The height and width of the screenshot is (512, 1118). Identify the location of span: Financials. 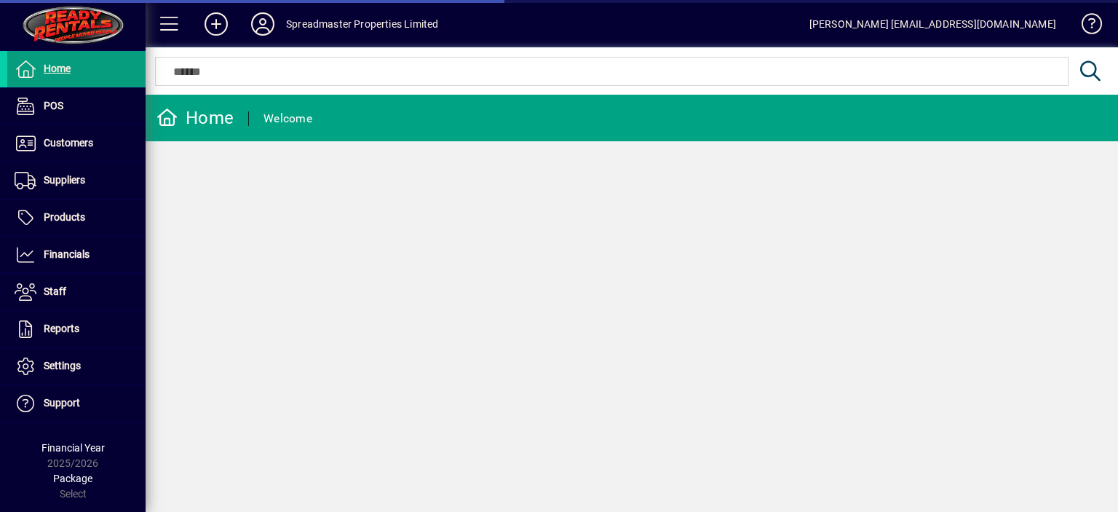
(66, 254).